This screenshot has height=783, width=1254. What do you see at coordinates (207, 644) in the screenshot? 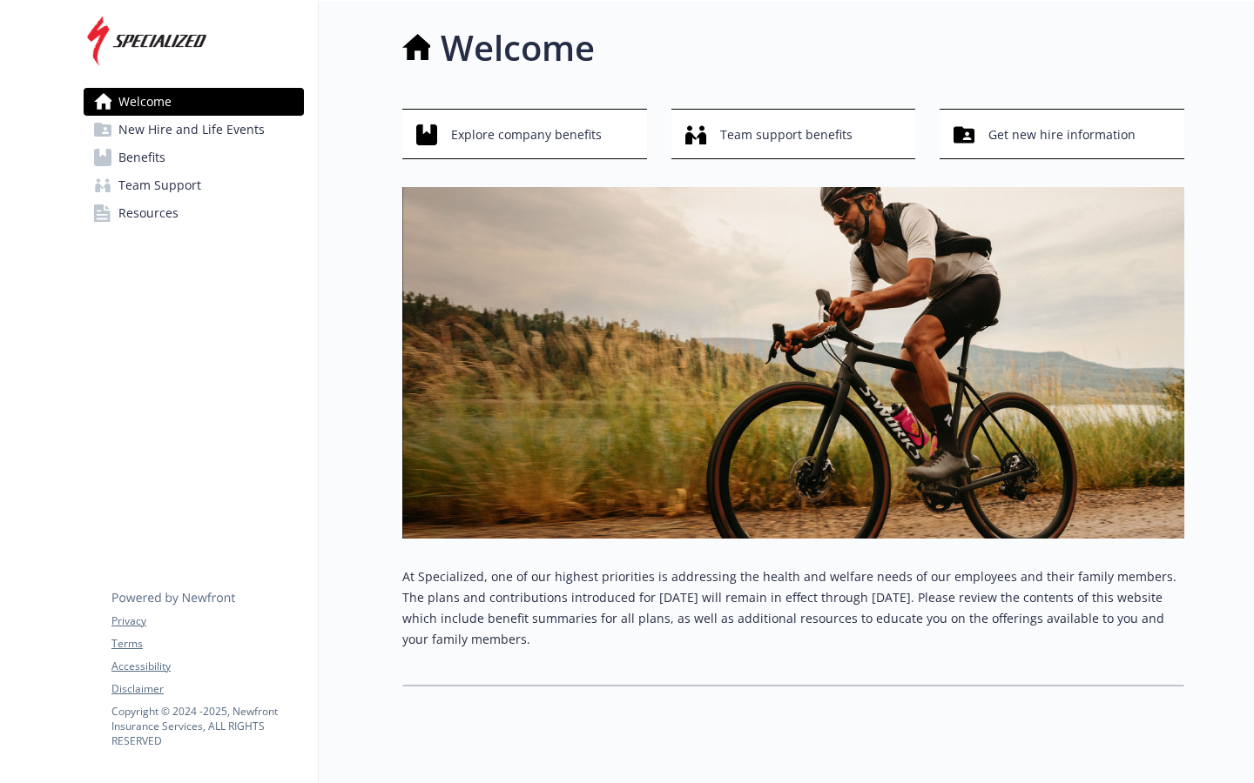
I see `a: Terms` at bounding box center [207, 644].